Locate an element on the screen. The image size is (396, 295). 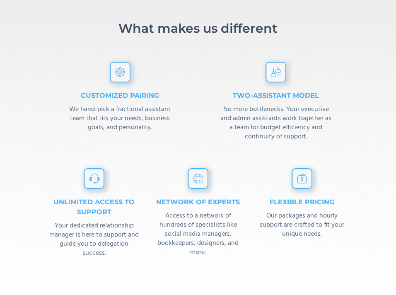
strong: unlimited access to support is located at coordinates (94, 206).